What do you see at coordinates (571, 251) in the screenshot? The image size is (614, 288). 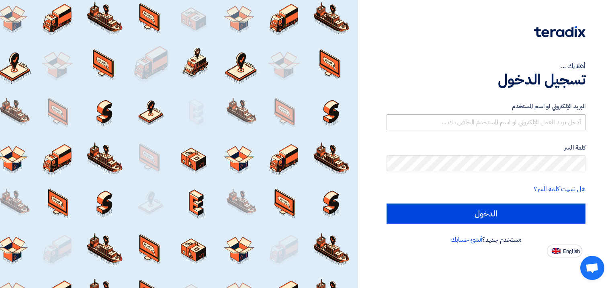 I see `span: English` at bounding box center [571, 251].